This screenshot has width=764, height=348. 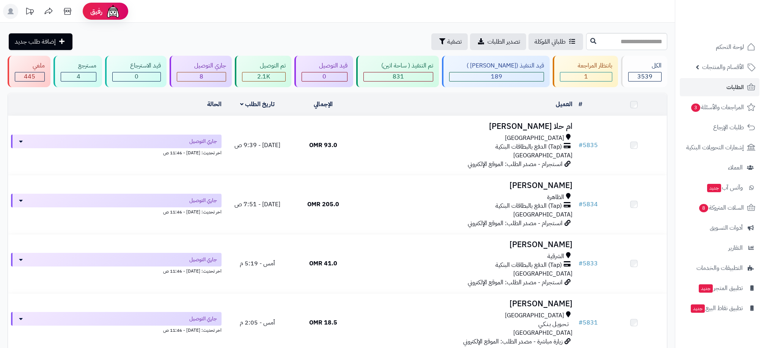 What do you see at coordinates (35, 42) in the screenshot?
I see `span: إضافة طلب جديد` at bounding box center [35, 42].